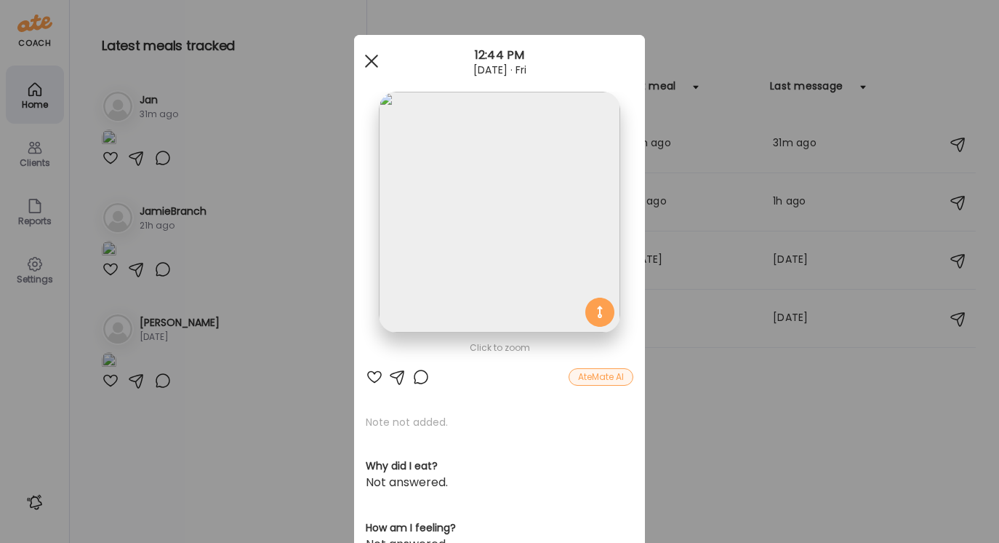  I want to click on div: Click to zoom, so click(500, 348).